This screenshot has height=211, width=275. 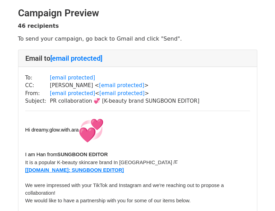 I want to click on span: We would like to have a partnership with you for some of our items below., so click(x=108, y=201).